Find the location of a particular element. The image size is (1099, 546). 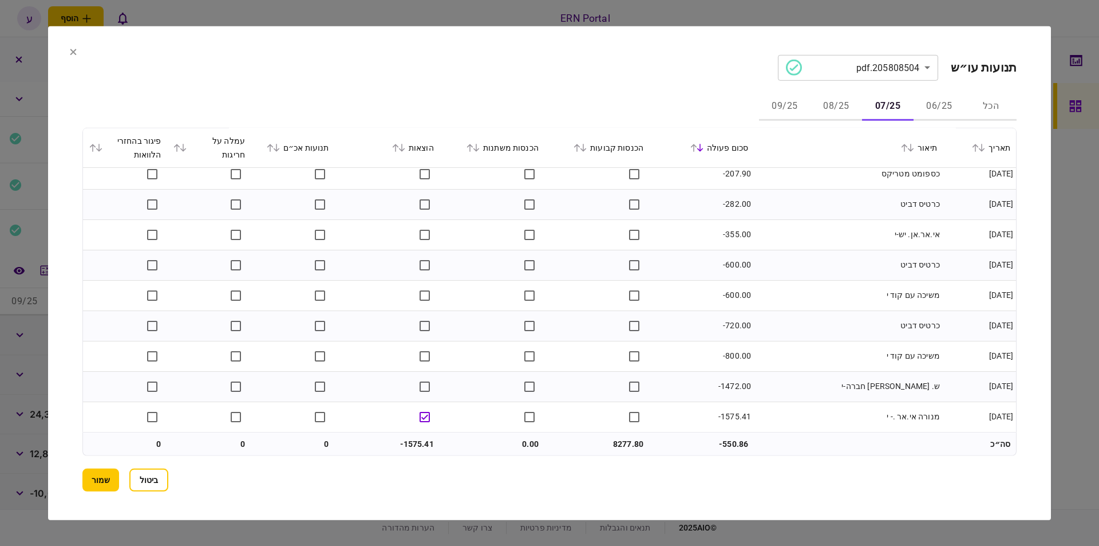

div: פיגור בהחזרי הלוואות is located at coordinates (125, 147).